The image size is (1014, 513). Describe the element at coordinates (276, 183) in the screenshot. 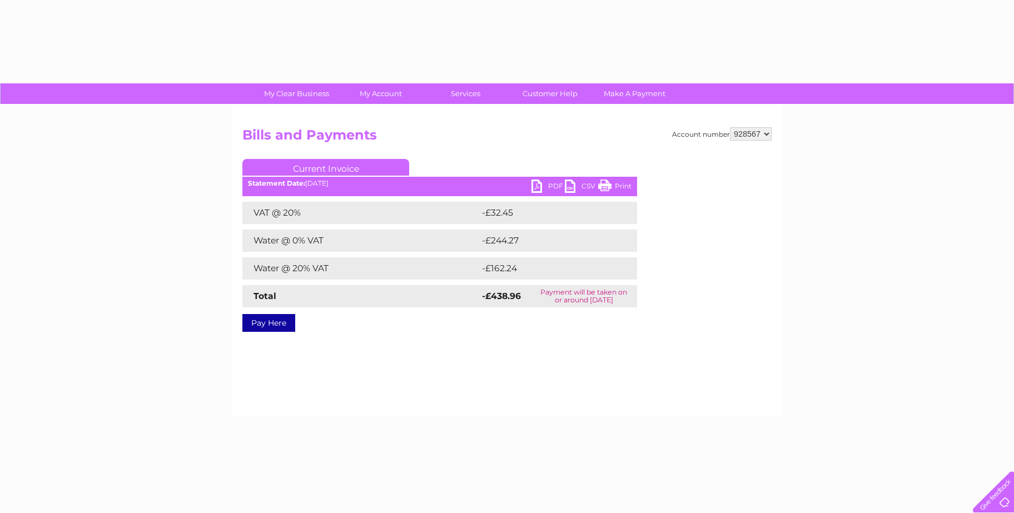

I see `b: Statement Date:` at that location.